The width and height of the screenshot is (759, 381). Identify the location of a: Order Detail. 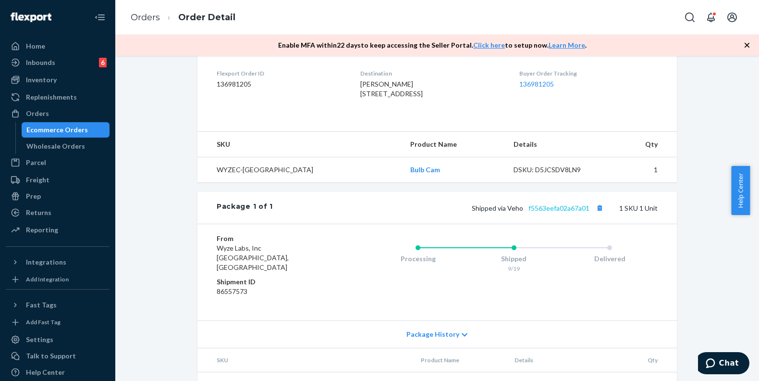
(207, 17).